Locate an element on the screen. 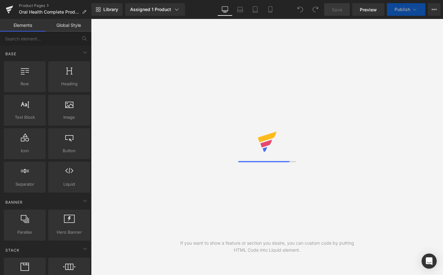 This screenshot has width=443, height=275. button: Undo is located at coordinates (300, 9).